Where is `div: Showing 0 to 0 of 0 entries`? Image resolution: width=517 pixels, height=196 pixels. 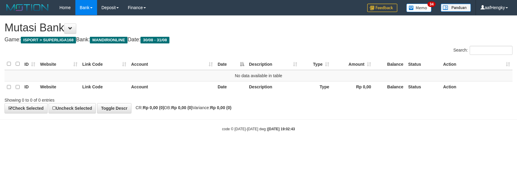 div: Showing 0 to 0 of 0 entries is located at coordinates (108, 99).